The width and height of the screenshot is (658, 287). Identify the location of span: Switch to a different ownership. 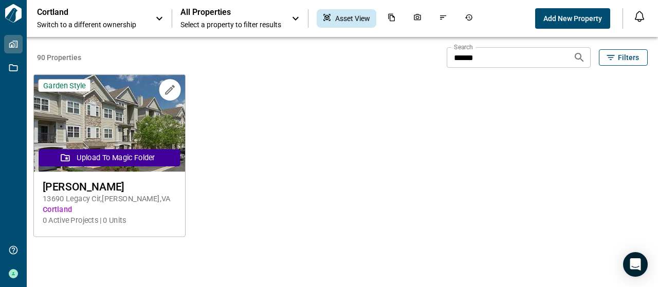
(91, 25).